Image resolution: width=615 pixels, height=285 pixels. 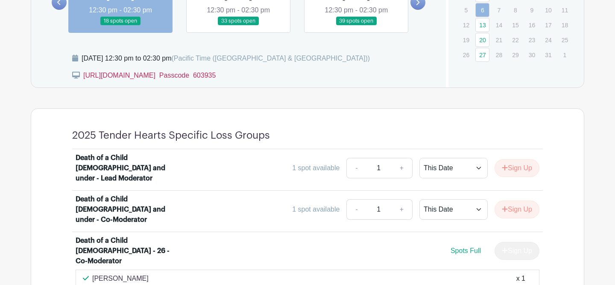 What do you see at coordinates (482, 40) in the screenshot?
I see `a: 20` at bounding box center [482, 40].